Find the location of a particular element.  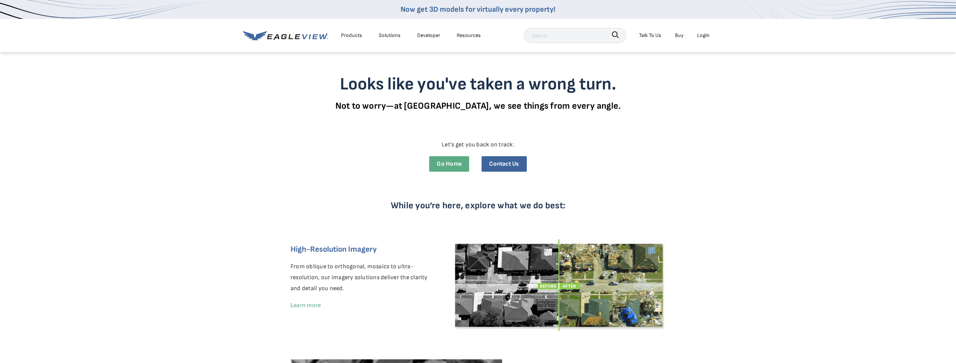

input: Search is located at coordinates (575, 35).